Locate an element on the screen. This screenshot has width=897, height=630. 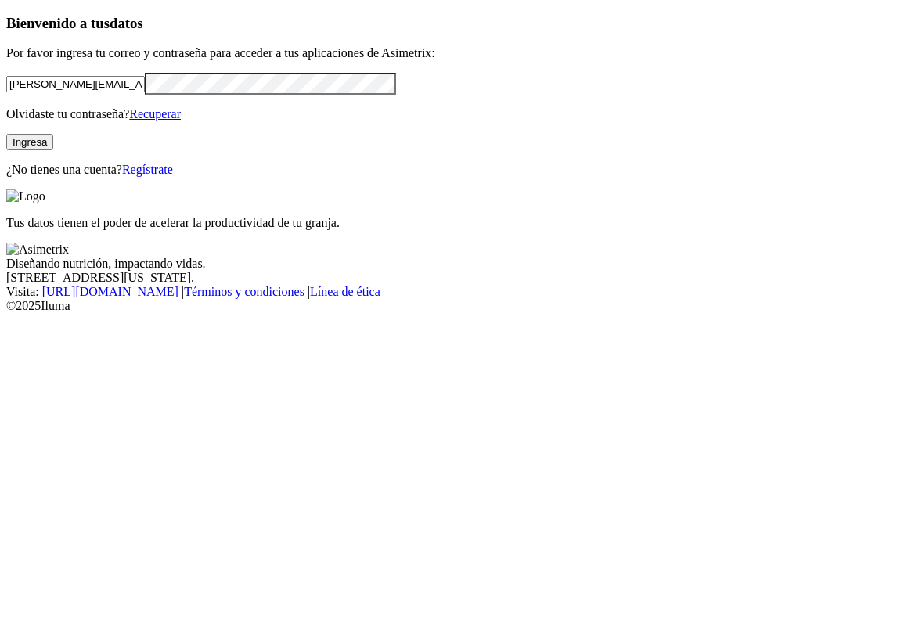
a: Línea de ética is located at coordinates (345, 291).